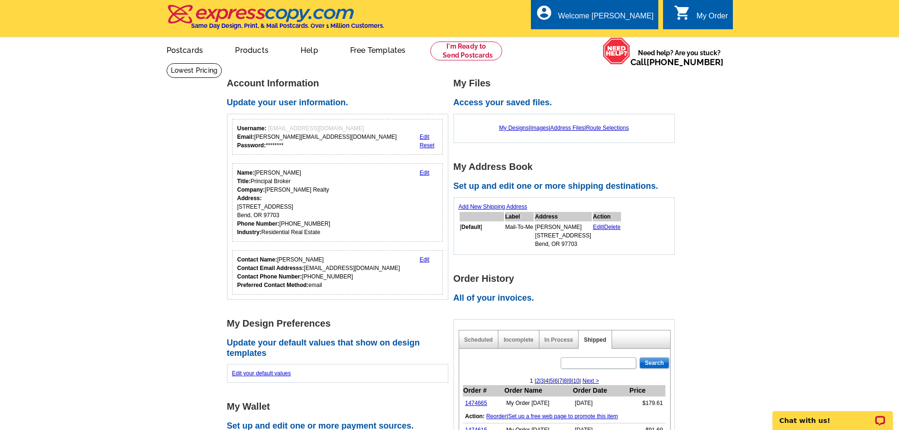 This screenshot has height=430, width=899. Describe the element at coordinates (682, 13) in the screenshot. I see `i: shopping_cart` at that location.